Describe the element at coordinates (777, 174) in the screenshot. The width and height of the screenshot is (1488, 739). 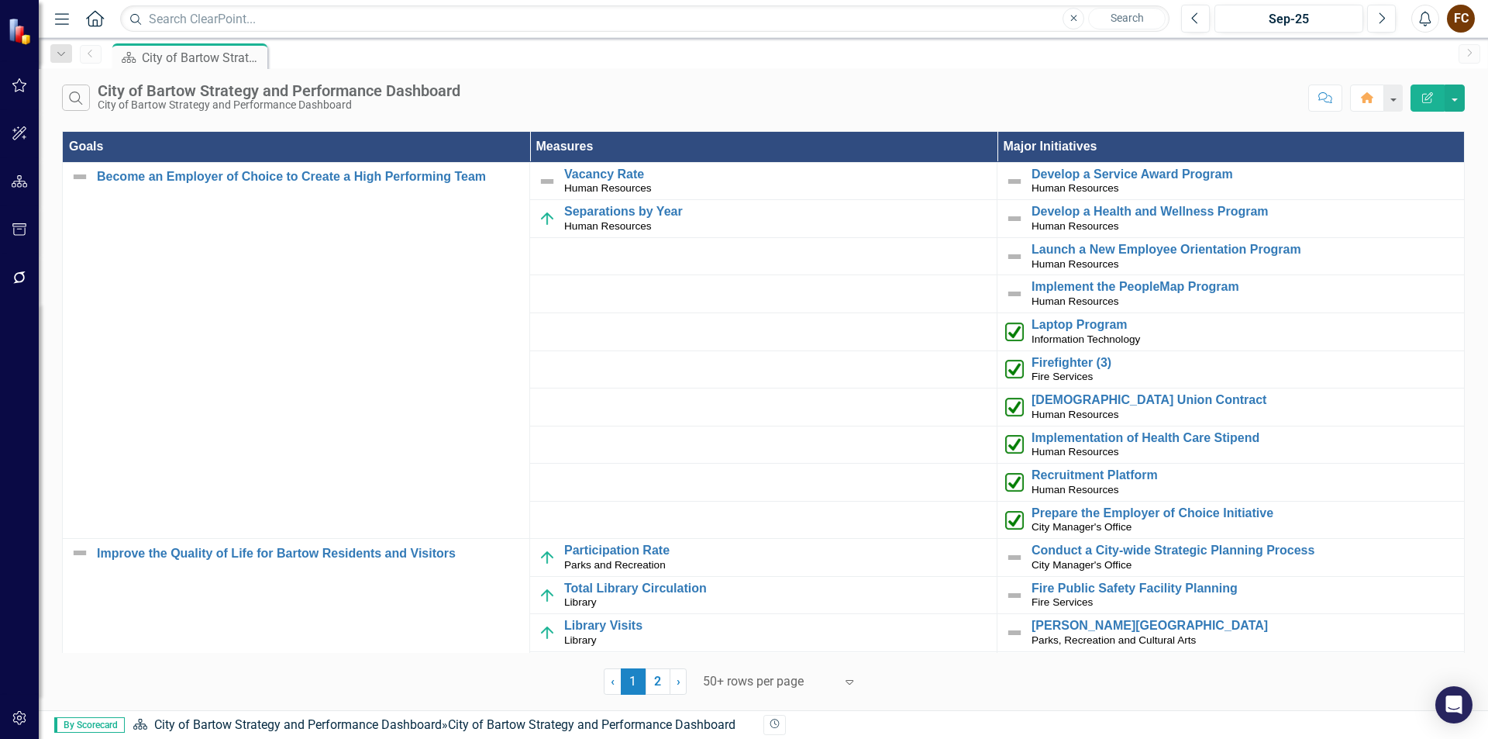
I see `a: Vacancy Rate` at that location.